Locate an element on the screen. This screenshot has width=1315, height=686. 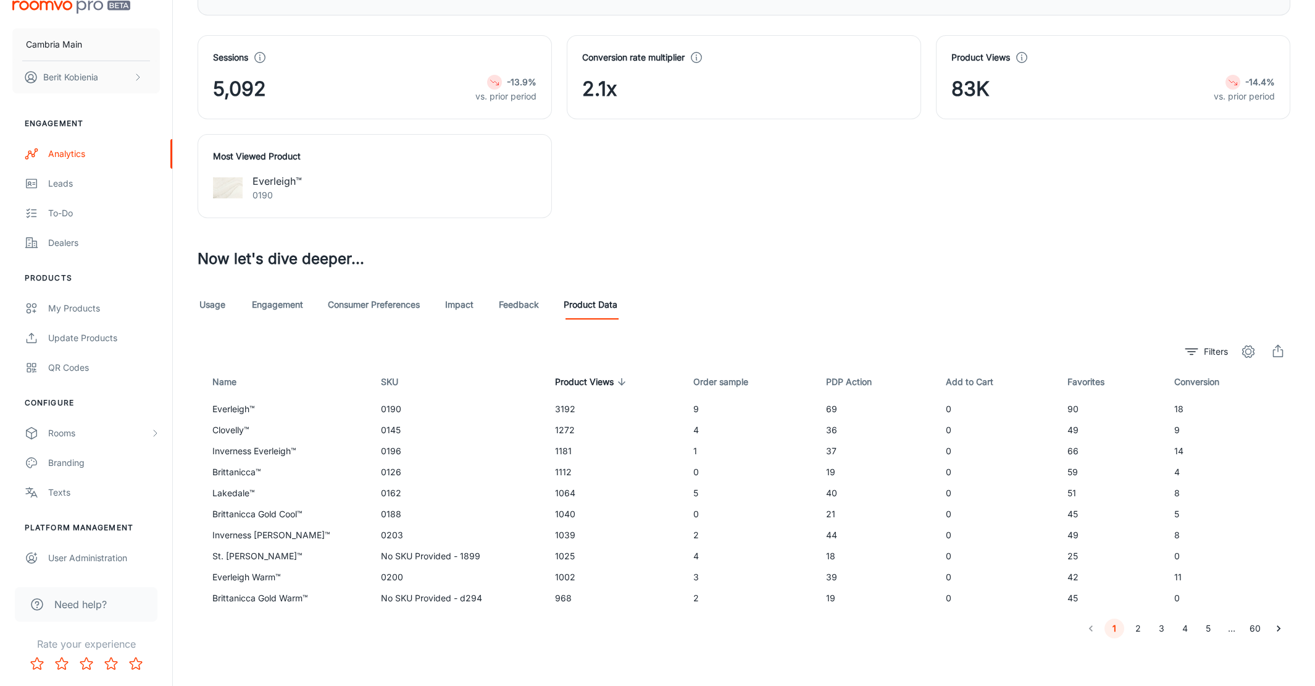
nav: pagination navigation is located at coordinates (1185, 628).